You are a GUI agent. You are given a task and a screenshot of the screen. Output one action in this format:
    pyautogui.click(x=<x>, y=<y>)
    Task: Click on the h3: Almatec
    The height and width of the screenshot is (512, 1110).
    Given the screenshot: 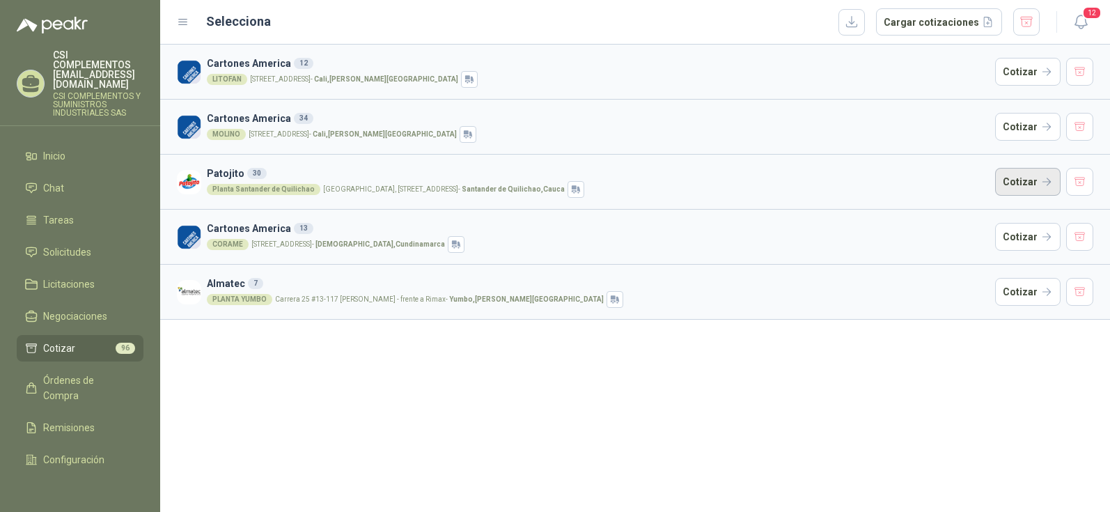 What is the action you would take?
    pyautogui.click(x=598, y=283)
    